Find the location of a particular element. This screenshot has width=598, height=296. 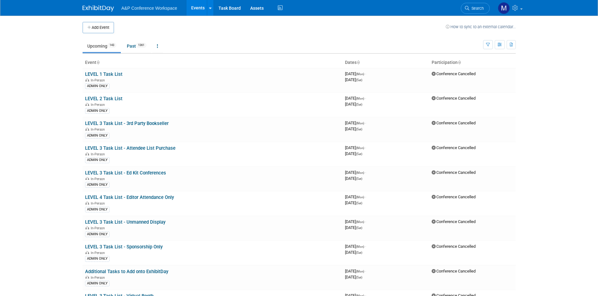

button: Add Event is located at coordinates (98, 28).